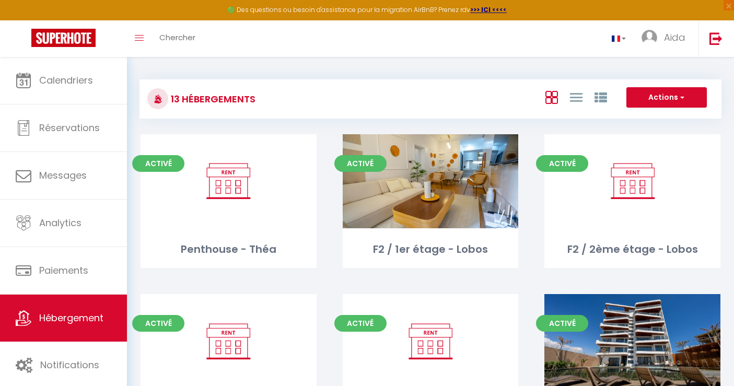  I want to click on span: Paiements, so click(64, 270).